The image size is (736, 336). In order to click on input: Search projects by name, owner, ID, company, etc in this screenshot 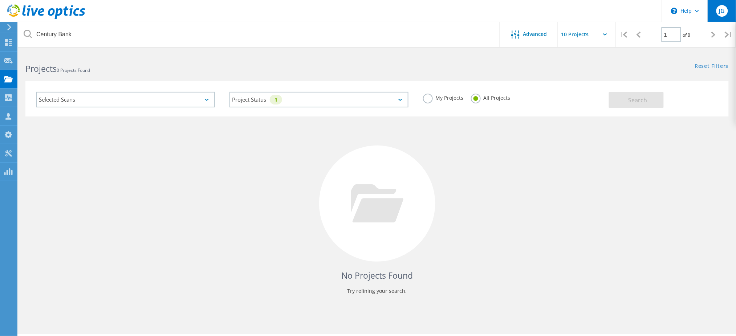, I will do `click(259, 35)`.